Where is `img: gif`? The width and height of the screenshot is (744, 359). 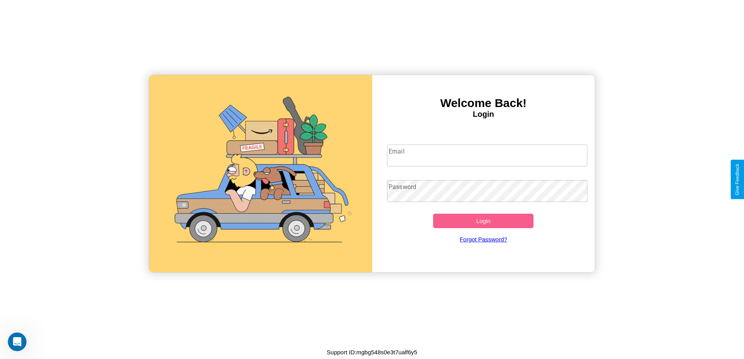
img: gif is located at coordinates (260, 173).